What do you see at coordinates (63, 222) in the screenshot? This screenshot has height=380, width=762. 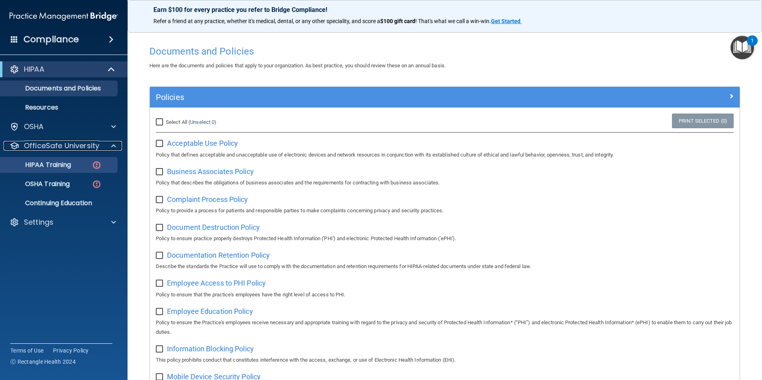 I see `a: Settings` at bounding box center [63, 222].